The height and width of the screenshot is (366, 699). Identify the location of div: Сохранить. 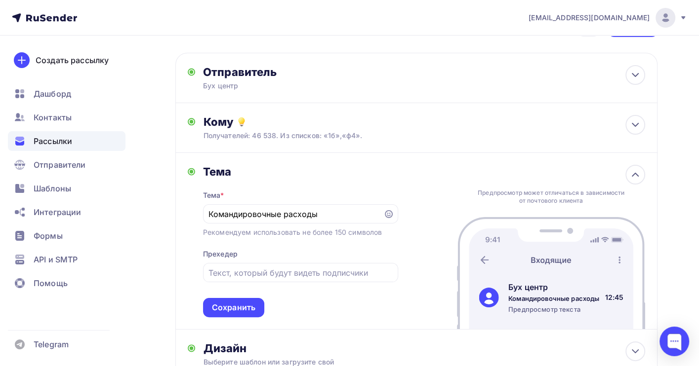
(234, 308).